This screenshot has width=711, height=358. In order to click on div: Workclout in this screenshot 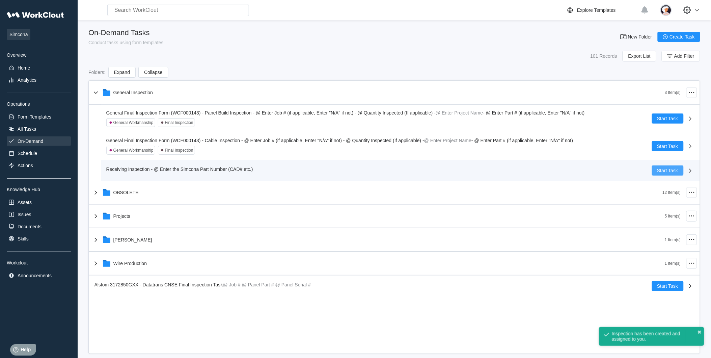, I will do `click(39, 262)`.